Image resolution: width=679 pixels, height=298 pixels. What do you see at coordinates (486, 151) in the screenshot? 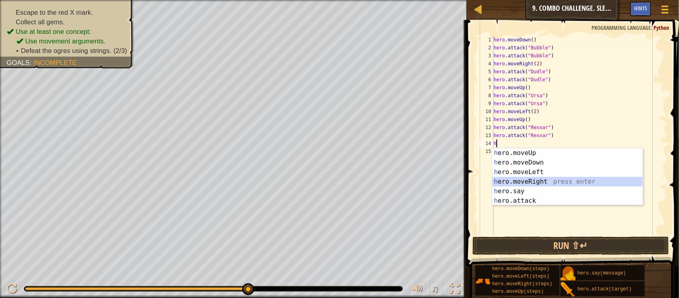
I see `div: 15` at bounding box center [486, 151].